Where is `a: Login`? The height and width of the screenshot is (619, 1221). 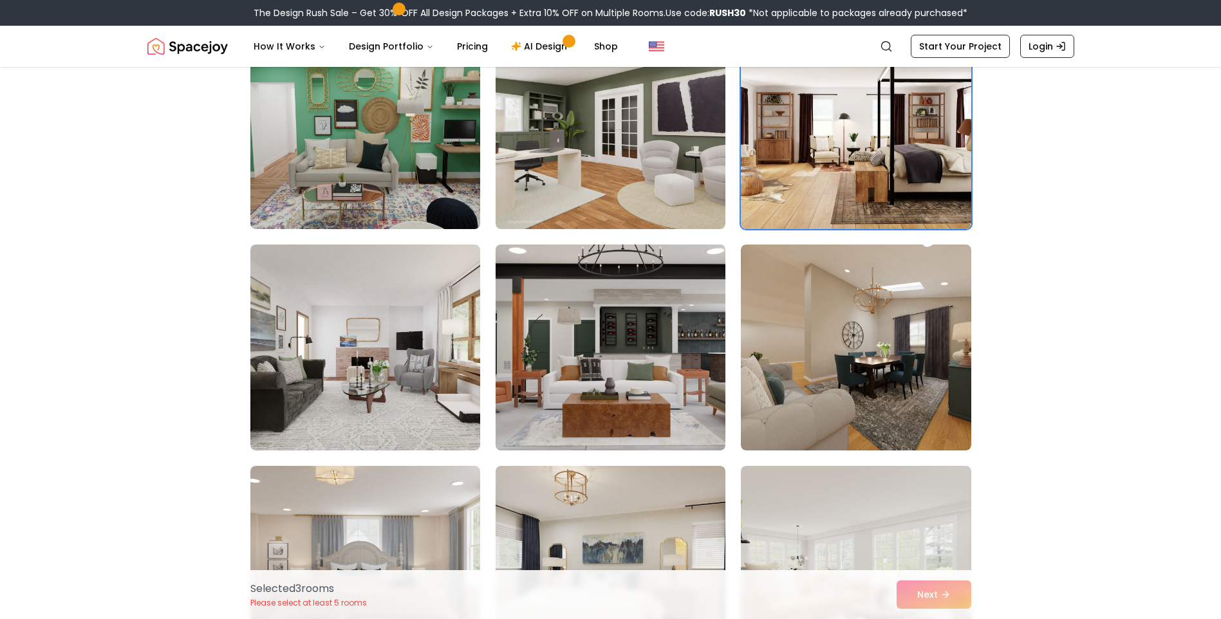 a: Login is located at coordinates (1047, 46).